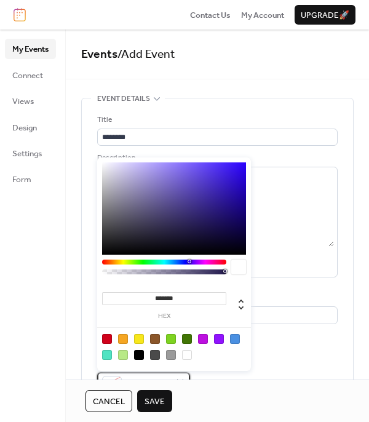 This screenshot has width=369, height=422. Describe the element at coordinates (107, 355) in the screenshot. I see `div: #50E3C2` at that location.